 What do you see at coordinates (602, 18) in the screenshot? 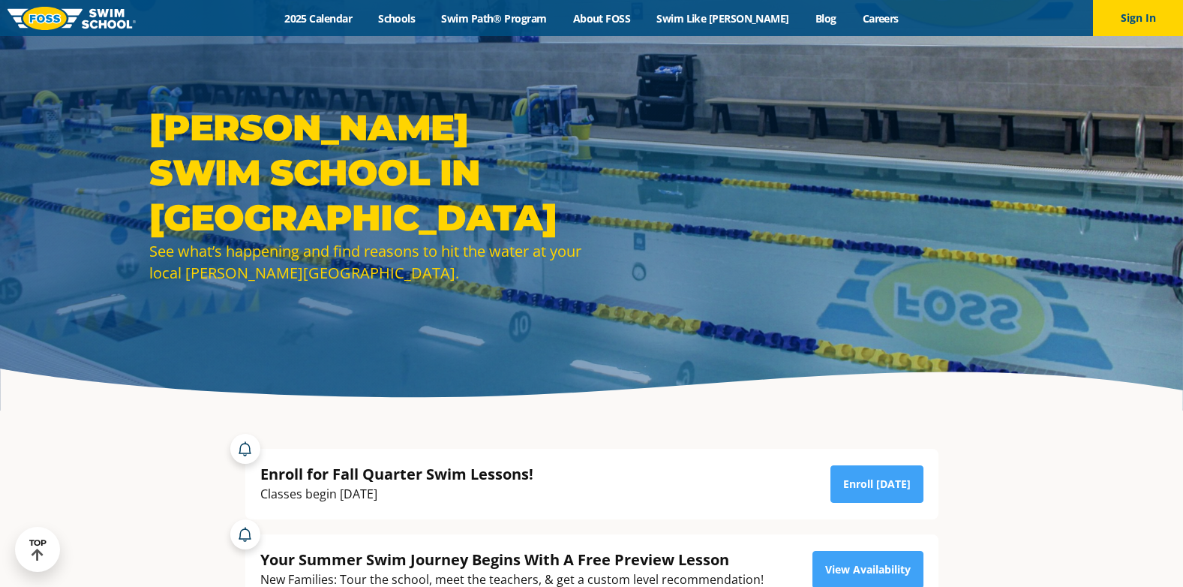
I see `a: About FOSS` at bounding box center [602, 18].